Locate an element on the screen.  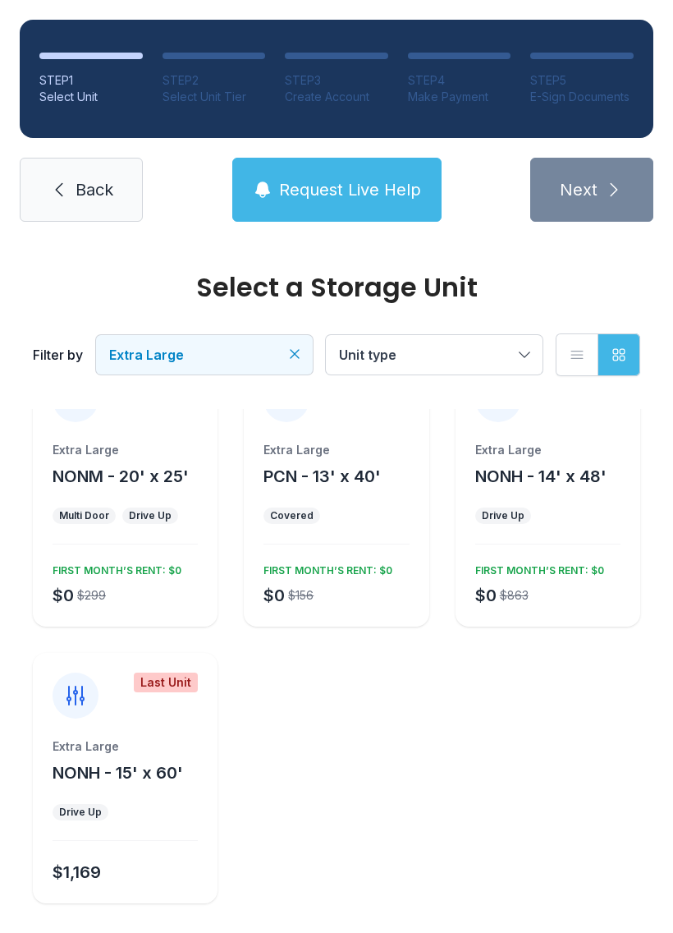
span: Extra Large is located at coordinates (146, 355).